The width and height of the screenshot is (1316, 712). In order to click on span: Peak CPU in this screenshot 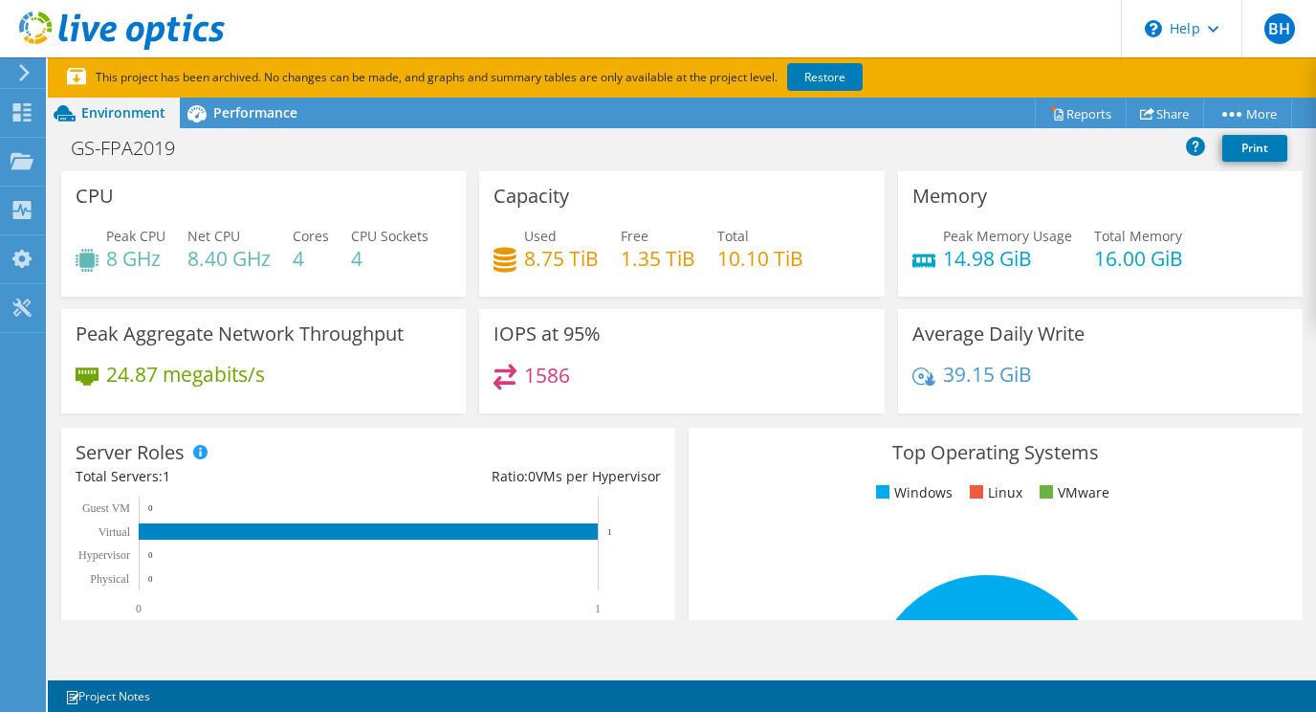, I will do `click(136, 235)`.